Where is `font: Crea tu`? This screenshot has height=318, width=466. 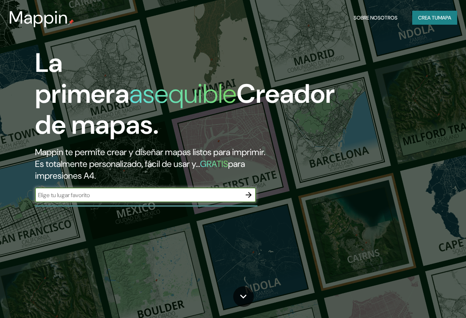
font: Crea tu is located at coordinates (428, 18).